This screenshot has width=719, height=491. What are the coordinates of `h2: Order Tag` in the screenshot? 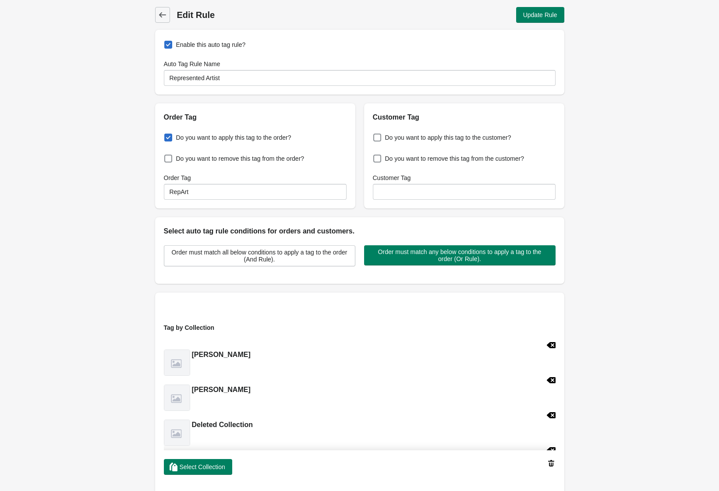 It's located at (255, 117).